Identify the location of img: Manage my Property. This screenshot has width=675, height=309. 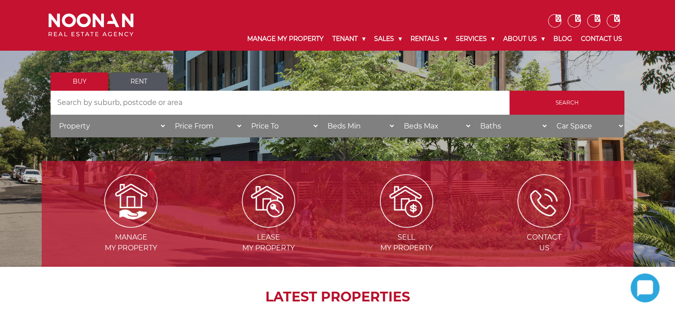
(131, 201).